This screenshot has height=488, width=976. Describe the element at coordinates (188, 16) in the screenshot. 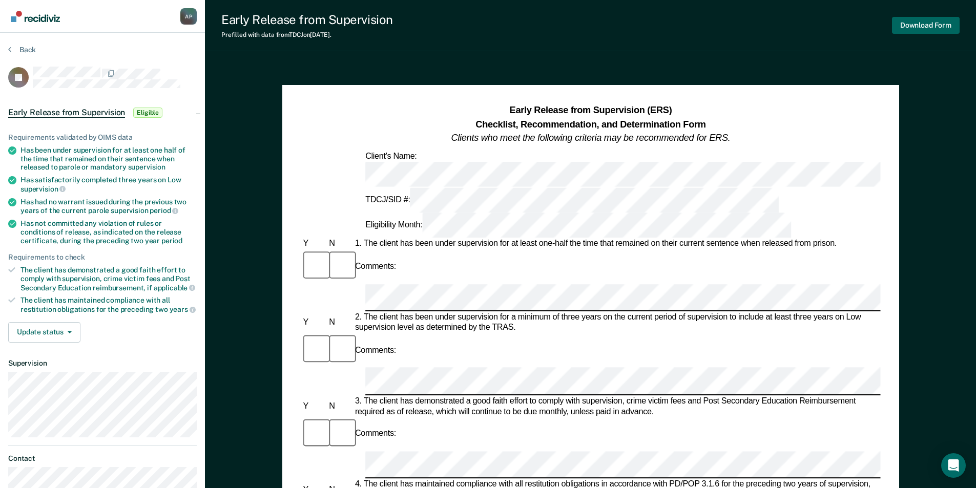

I see `button: Profile dropdown button` at that location.